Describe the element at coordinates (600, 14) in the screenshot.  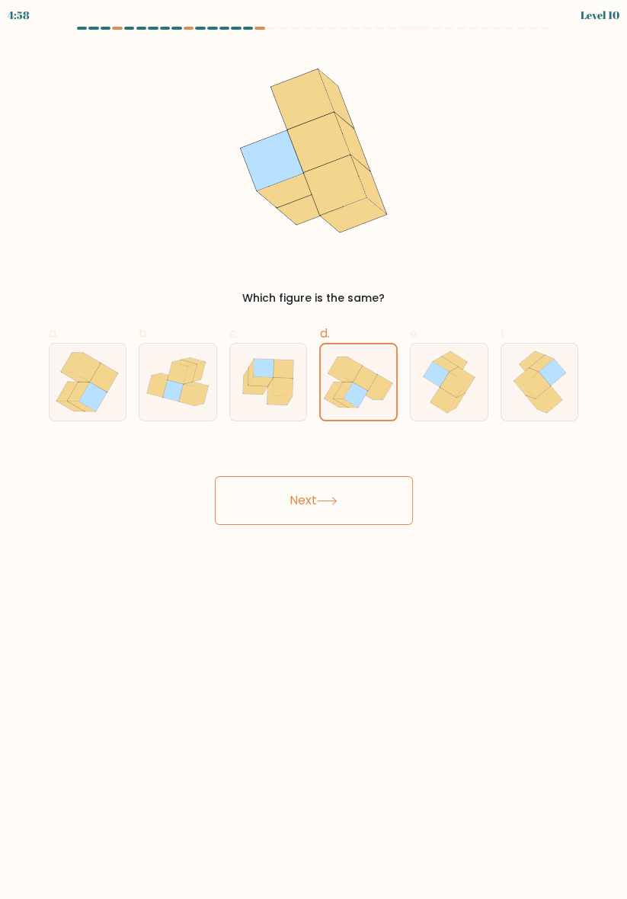
I see `div: Level 10` at that location.